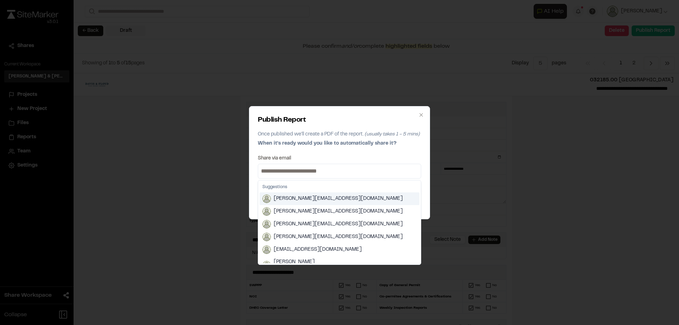  What do you see at coordinates (340, 134) in the screenshot?
I see `p: Once published we'll create a PDF of the report.` at bounding box center [340, 134].